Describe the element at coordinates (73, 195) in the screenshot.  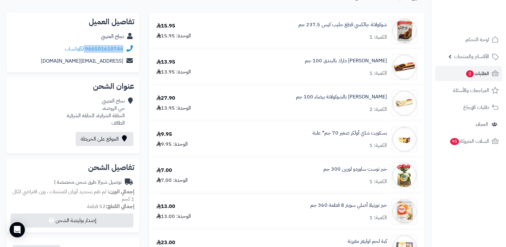
I see `span: لم تقم بتحديد أوزان للمنتجات ، وزن افتراضي للكل 1 كجم` at that location.